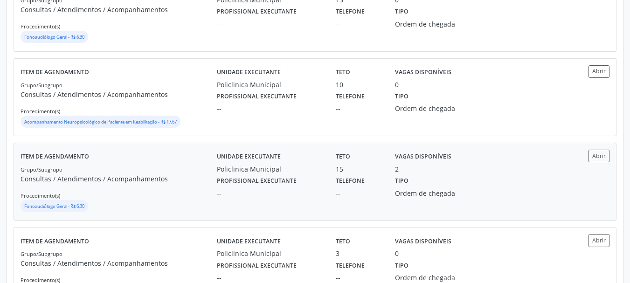 This screenshot has width=630, height=283. What do you see at coordinates (359, 84) in the screenshot?
I see `div: 10` at bounding box center [359, 84].